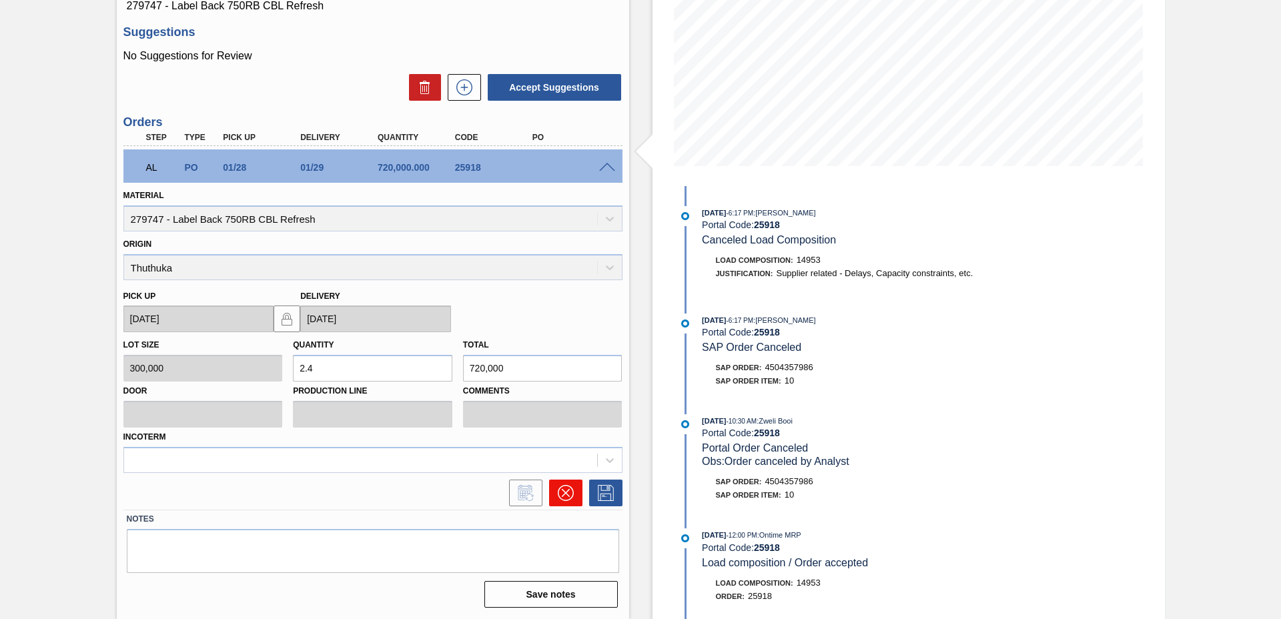  Describe the element at coordinates (372, 391) in the screenshot. I see `label: Production Line` at that location.